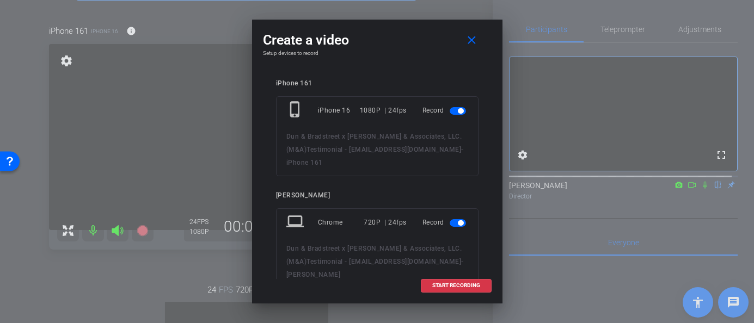  What do you see at coordinates (296, 111) in the screenshot?
I see `mat-icon: phone_iphone` at bounding box center [296, 111].